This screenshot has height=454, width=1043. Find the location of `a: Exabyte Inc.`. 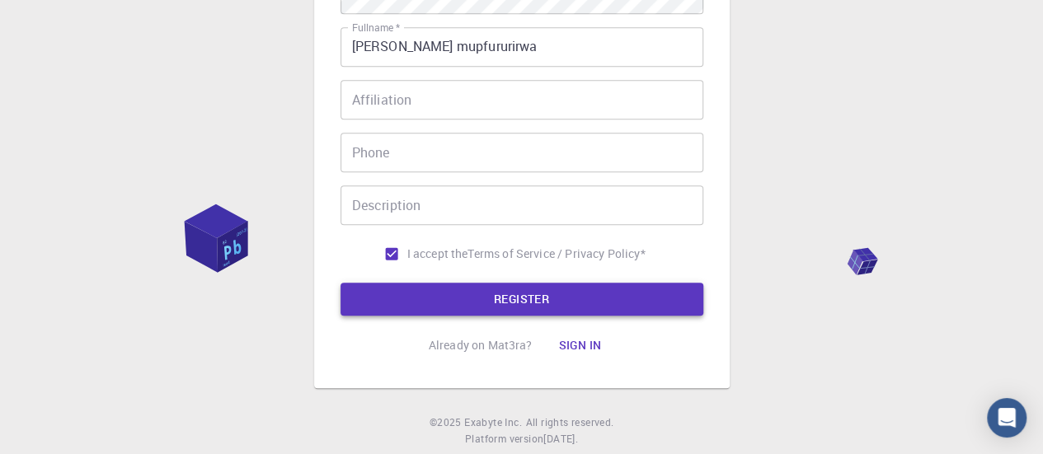

a: Exabyte Inc. is located at coordinates (493, 423).